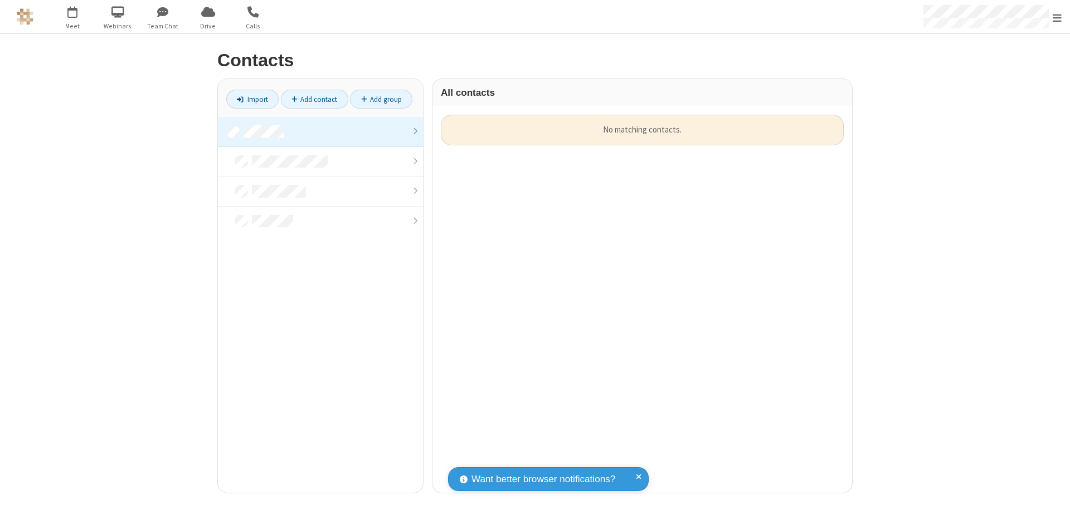  Describe the element at coordinates (25, 17) in the screenshot. I see `img: QA Selenium DO NOT DELETE OR CHANGE` at that location.